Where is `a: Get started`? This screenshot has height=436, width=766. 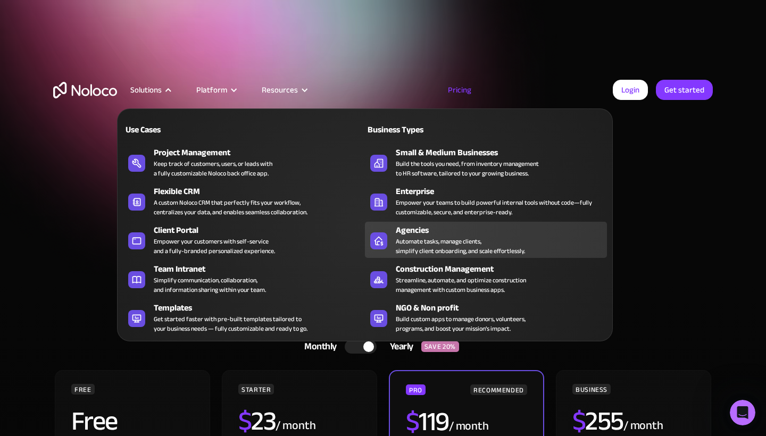 a: Get started is located at coordinates (684, 90).